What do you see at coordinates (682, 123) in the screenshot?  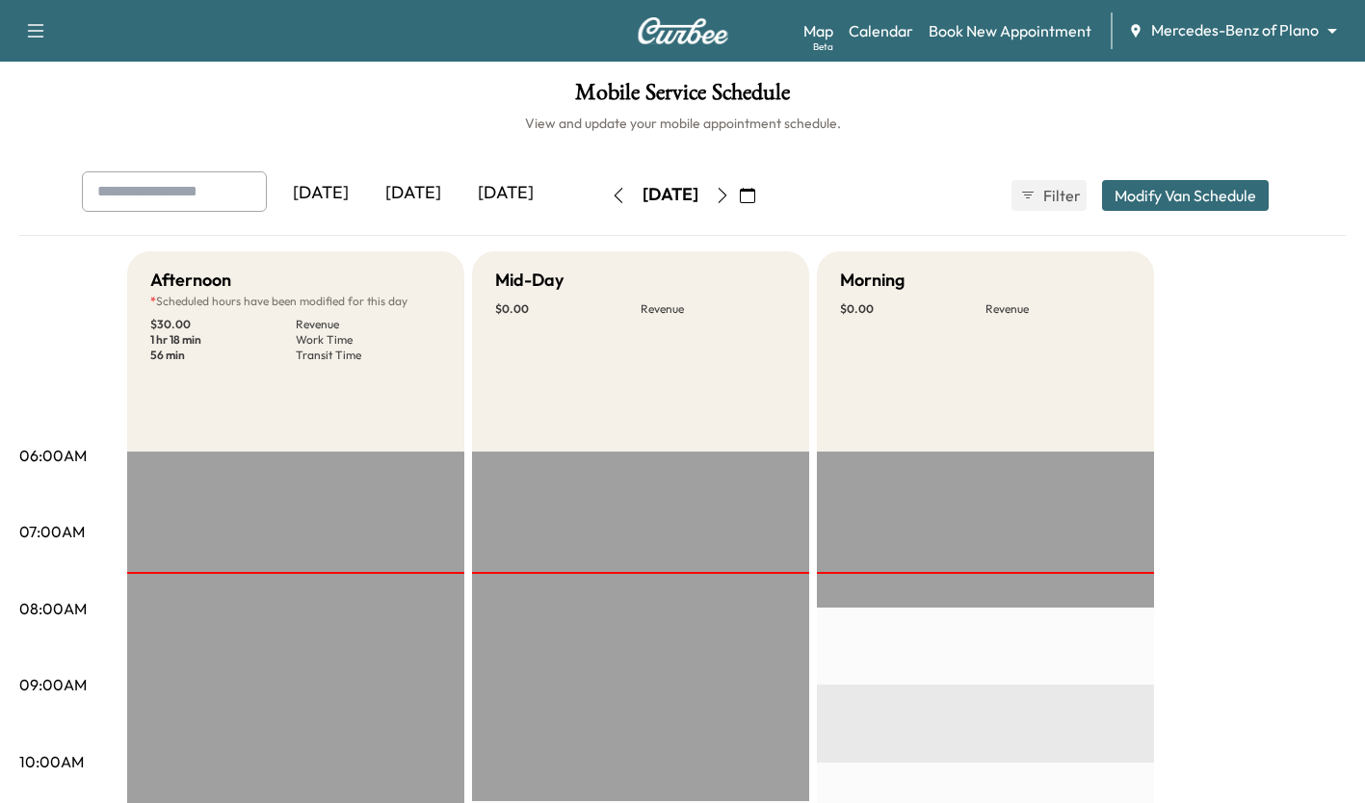 I see `h6: View and update your mobile appointment schedule.` at bounding box center [682, 123].